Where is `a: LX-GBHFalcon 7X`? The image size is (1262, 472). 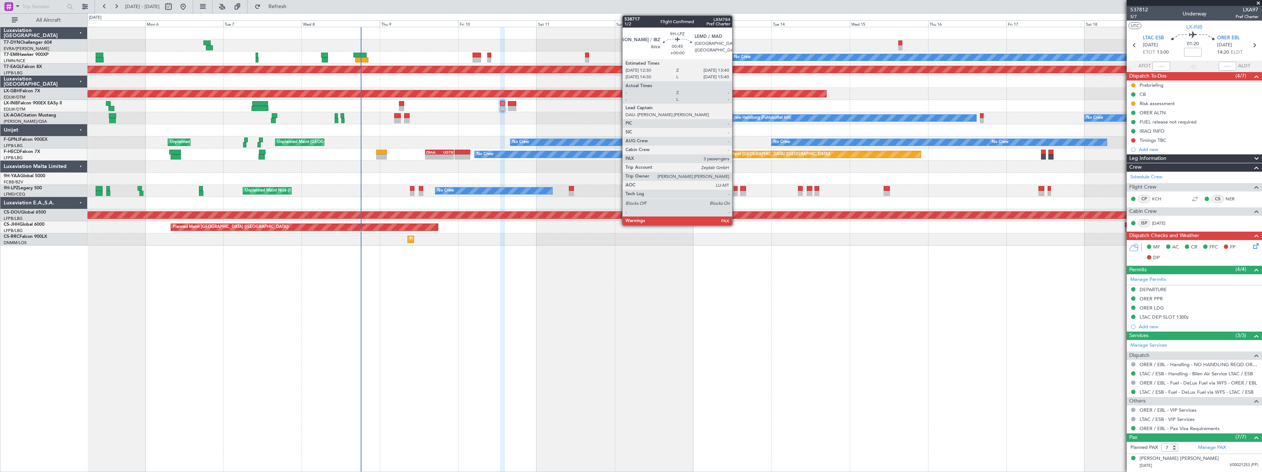 a: LX-GBHFalcon 7X is located at coordinates (22, 91).